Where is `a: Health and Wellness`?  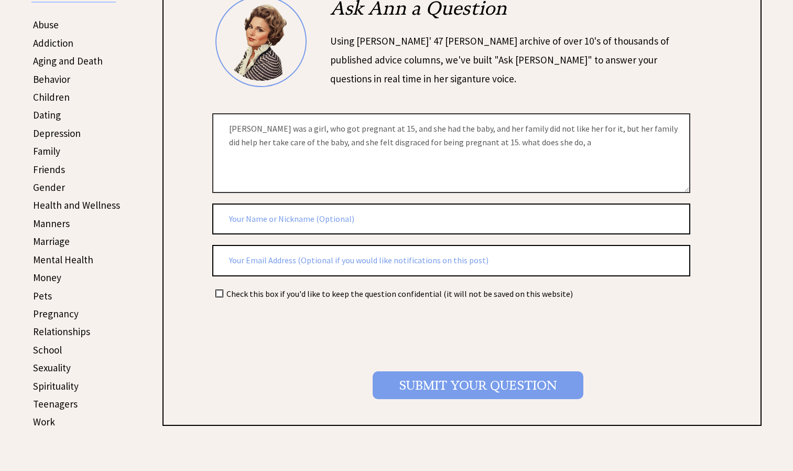
a: Health and Wellness is located at coordinates (77, 205).